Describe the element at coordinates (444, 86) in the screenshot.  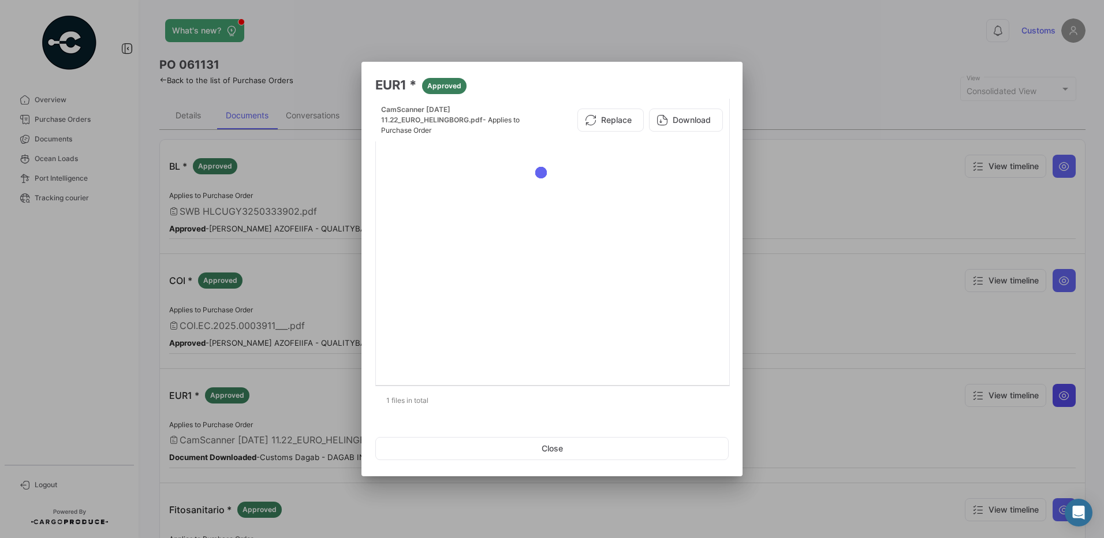
I see `span: Approved` at that location.